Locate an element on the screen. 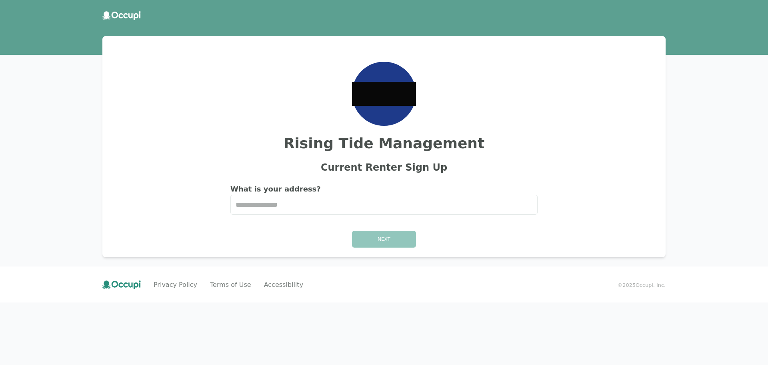  a: Terms of Use is located at coordinates (230, 285).